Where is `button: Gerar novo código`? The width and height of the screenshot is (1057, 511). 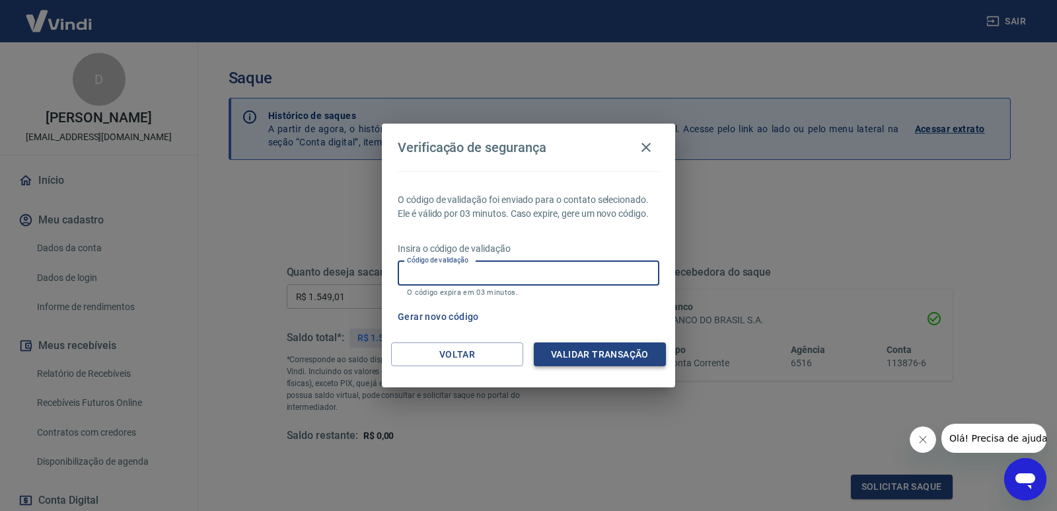 button: Gerar novo código is located at coordinates (438, 317).